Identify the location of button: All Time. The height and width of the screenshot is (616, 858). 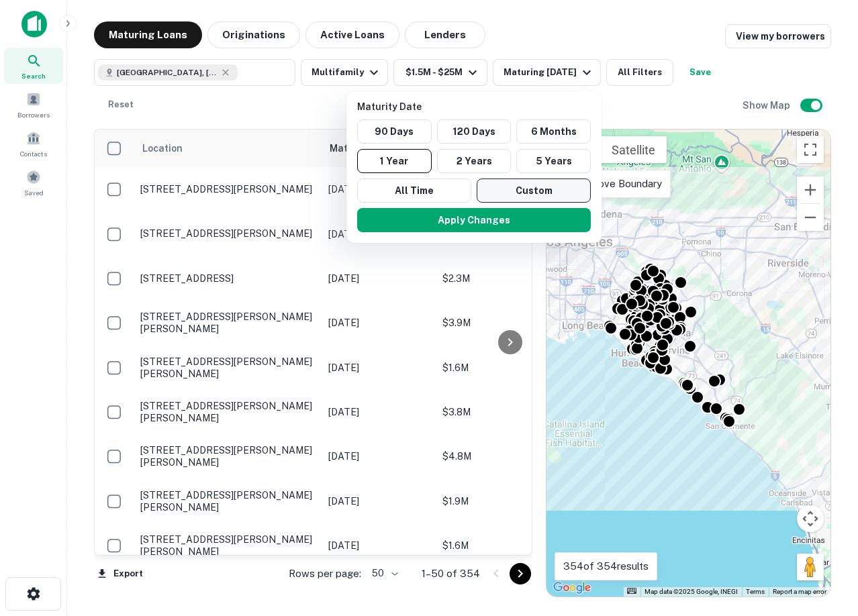
(414, 191).